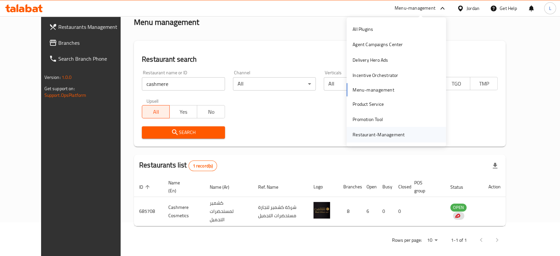 Image resolution: width=560 pixels, height=256 pixels. What do you see at coordinates (323, 186) in the screenshot?
I see `th: Logo` at bounding box center [323, 186].